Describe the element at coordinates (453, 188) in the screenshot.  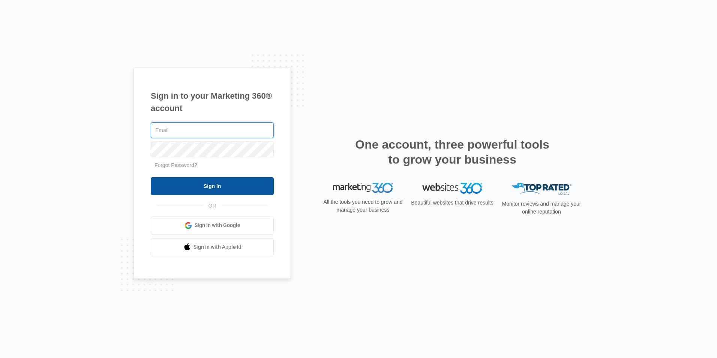
I see `img: Websites 360` at that location.